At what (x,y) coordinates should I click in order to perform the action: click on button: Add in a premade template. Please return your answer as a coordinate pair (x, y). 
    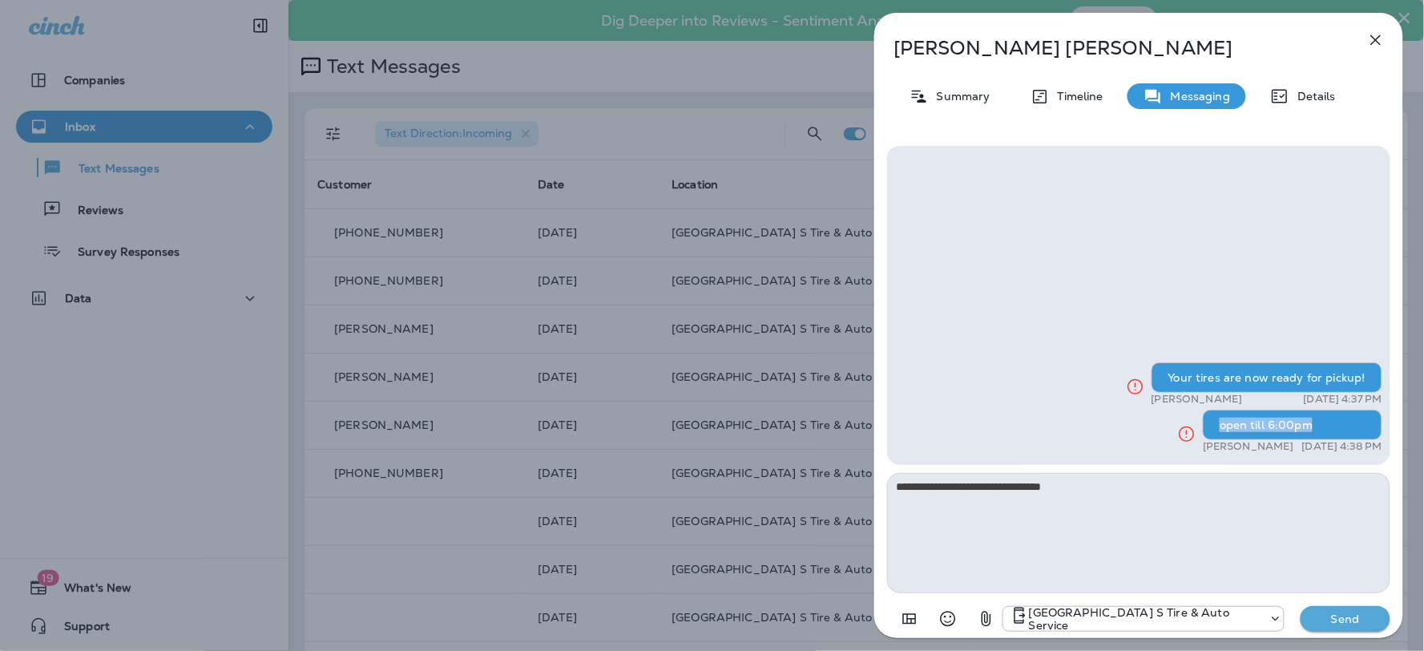
    Looking at the image, I should click on (910, 619).